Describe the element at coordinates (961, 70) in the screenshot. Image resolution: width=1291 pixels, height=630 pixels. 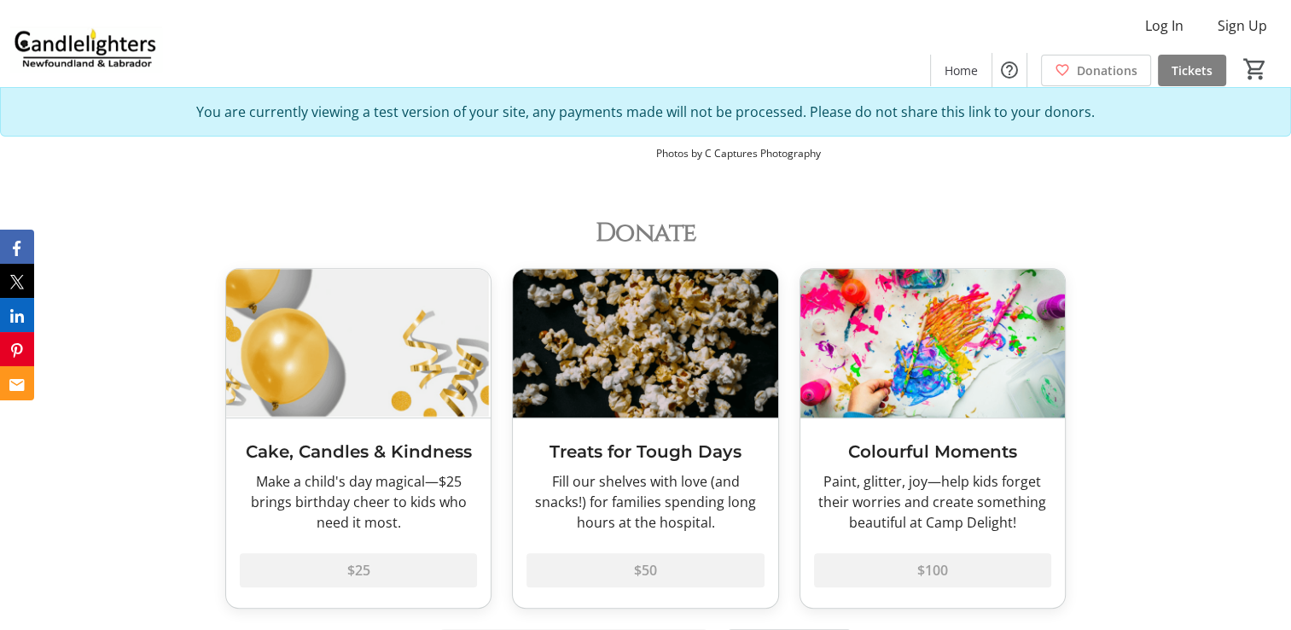
I see `span: Home` at that location.